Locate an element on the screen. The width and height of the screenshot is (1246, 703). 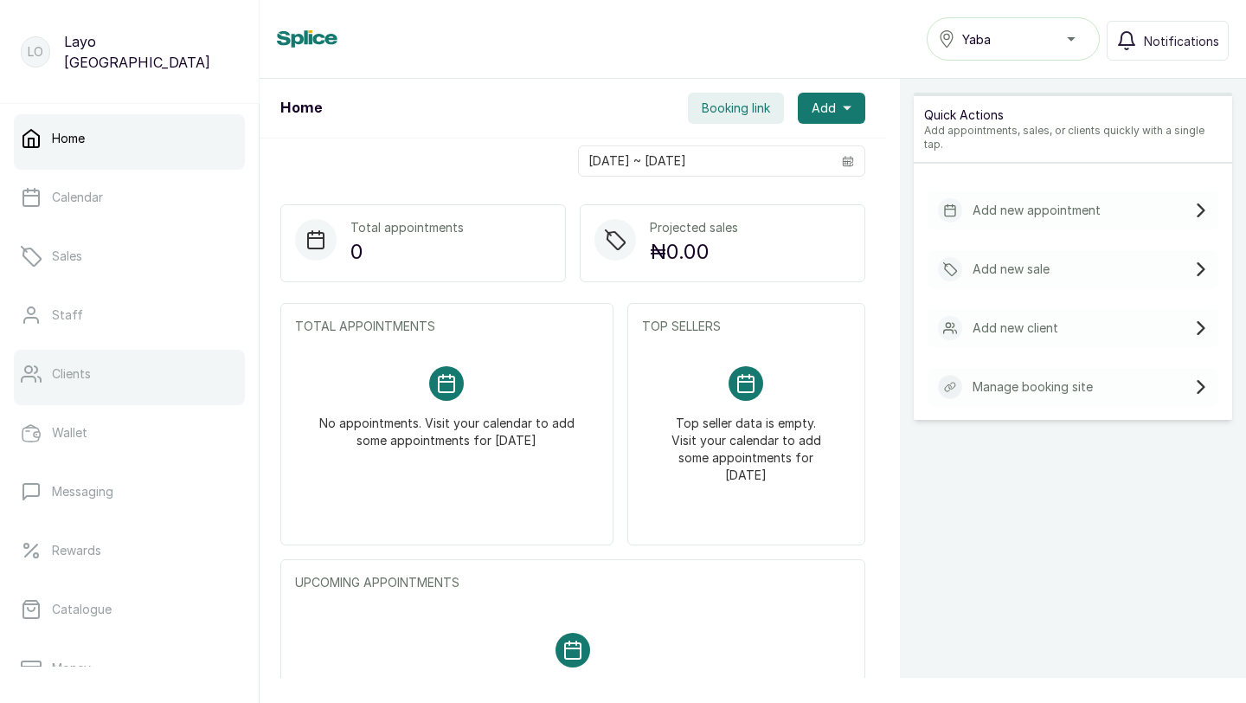
p: Clients is located at coordinates (71, 374).